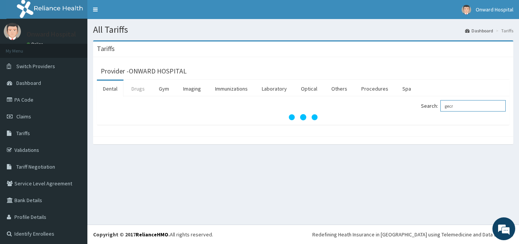  Describe the element at coordinates (479, 30) in the screenshot. I see `a: Dashboard` at that location.